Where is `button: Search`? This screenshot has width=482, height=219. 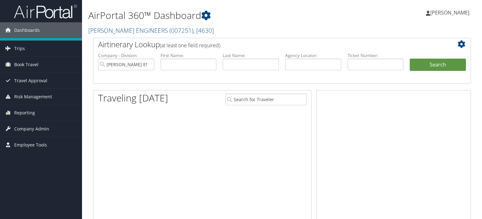
button: Search is located at coordinates (438, 65).